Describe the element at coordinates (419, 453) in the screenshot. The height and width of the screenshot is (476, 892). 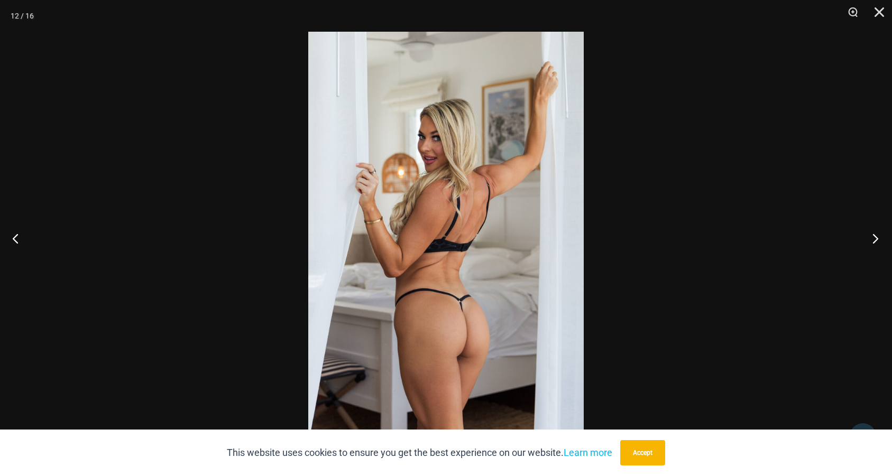
I see `p: This website uses cookies to ensure you get the best experience on our website.` at that location.